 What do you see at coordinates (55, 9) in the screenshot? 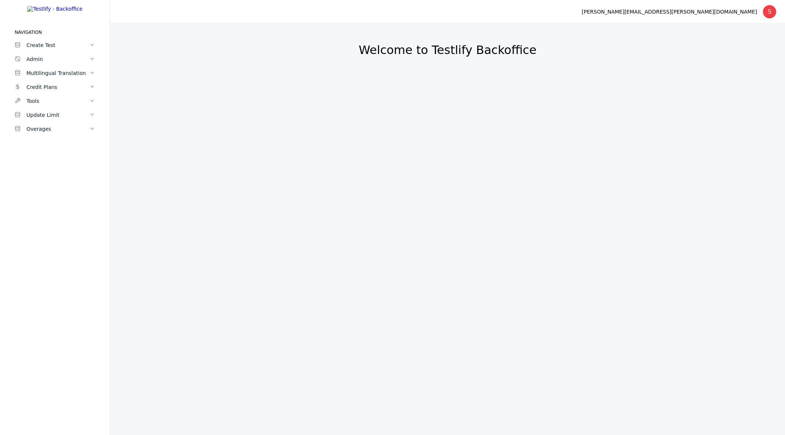
I see `img: Testlify - Backoffice` at bounding box center [55, 9].